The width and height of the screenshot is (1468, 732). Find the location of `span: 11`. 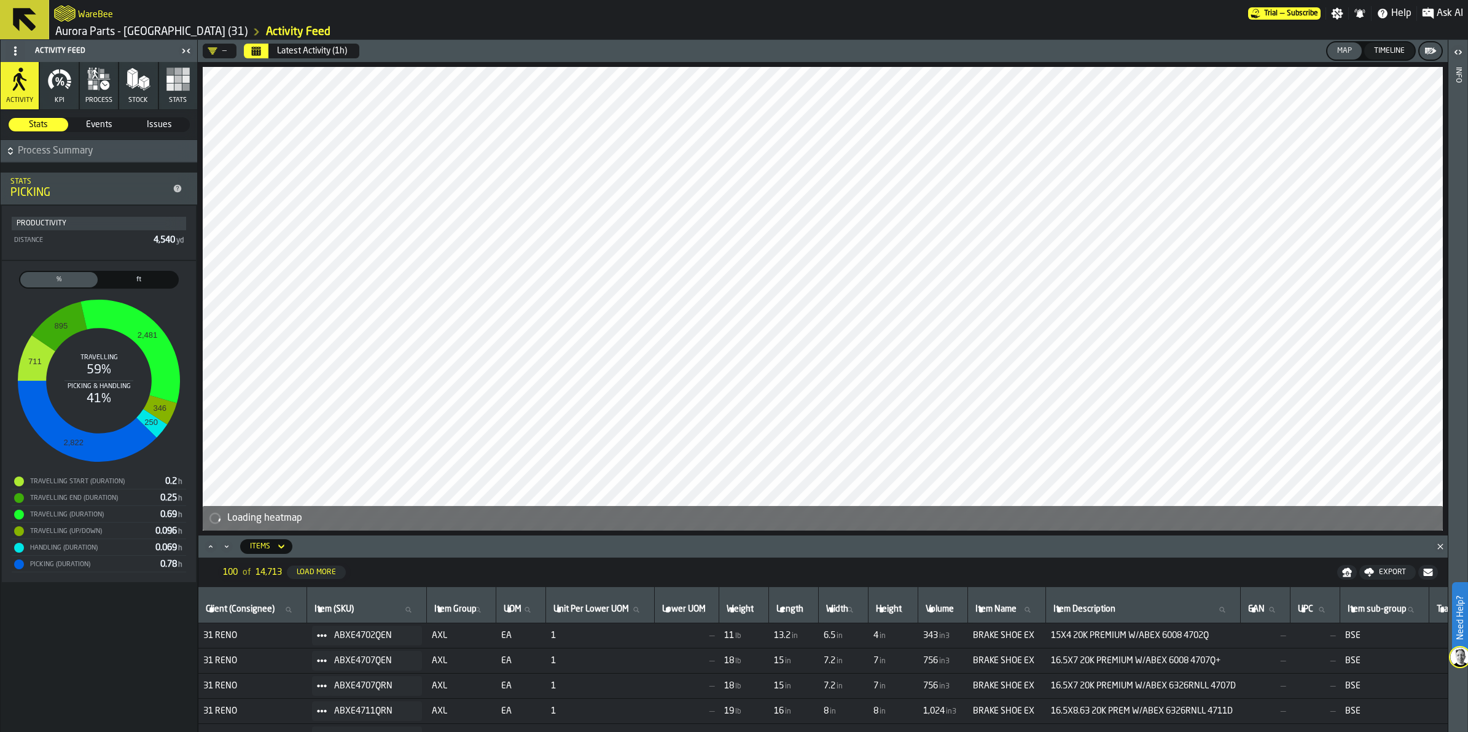

span: 11 is located at coordinates (729, 636).